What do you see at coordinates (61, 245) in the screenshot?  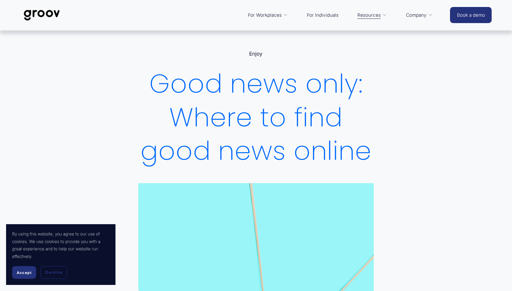 I see `p: By using this website, you agree to our use of cookies. We use cookies to provide you with a grea...` at bounding box center [61, 245].